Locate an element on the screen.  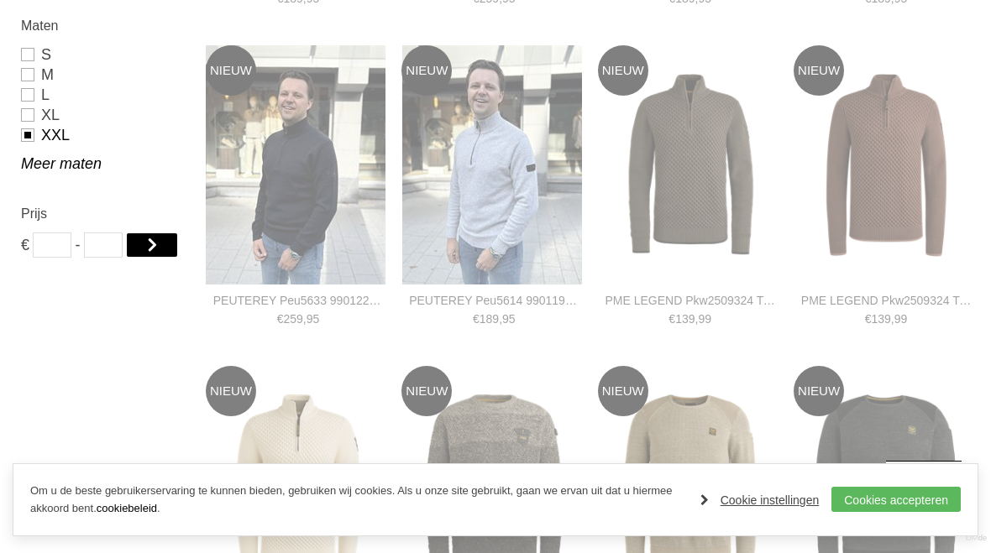
h2: Maten is located at coordinates (103, 25).